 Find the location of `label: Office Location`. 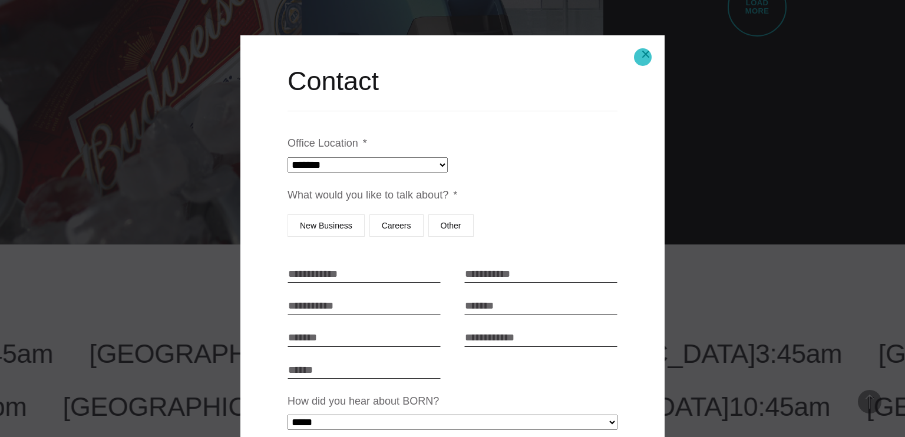

label: Office Location is located at coordinates (327, 143).